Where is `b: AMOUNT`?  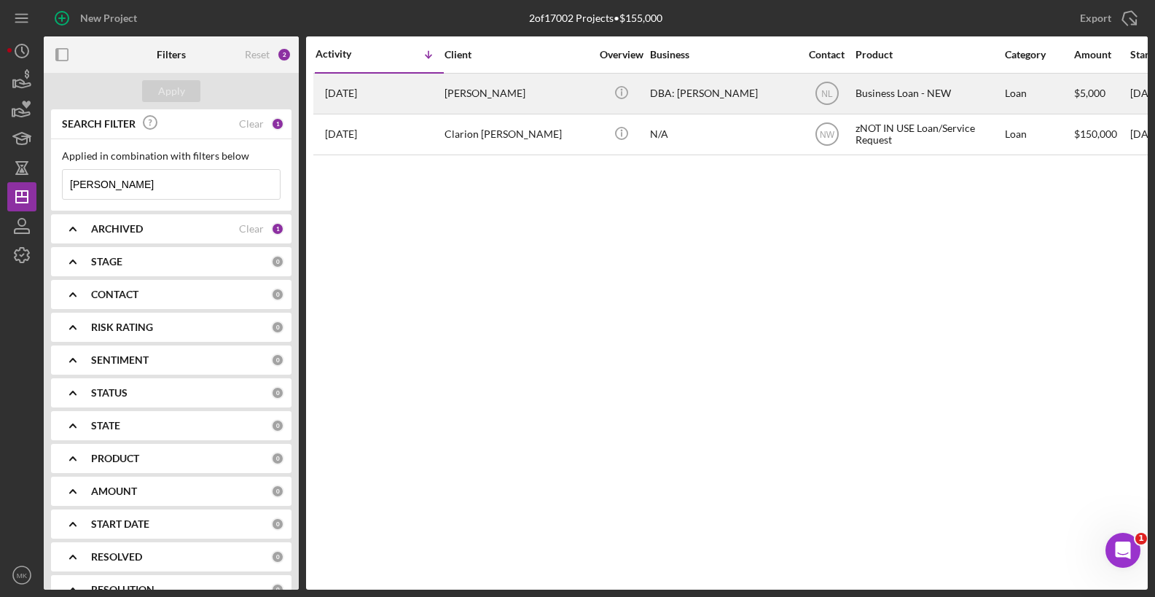
b: AMOUNT is located at coordinates (114, 491).